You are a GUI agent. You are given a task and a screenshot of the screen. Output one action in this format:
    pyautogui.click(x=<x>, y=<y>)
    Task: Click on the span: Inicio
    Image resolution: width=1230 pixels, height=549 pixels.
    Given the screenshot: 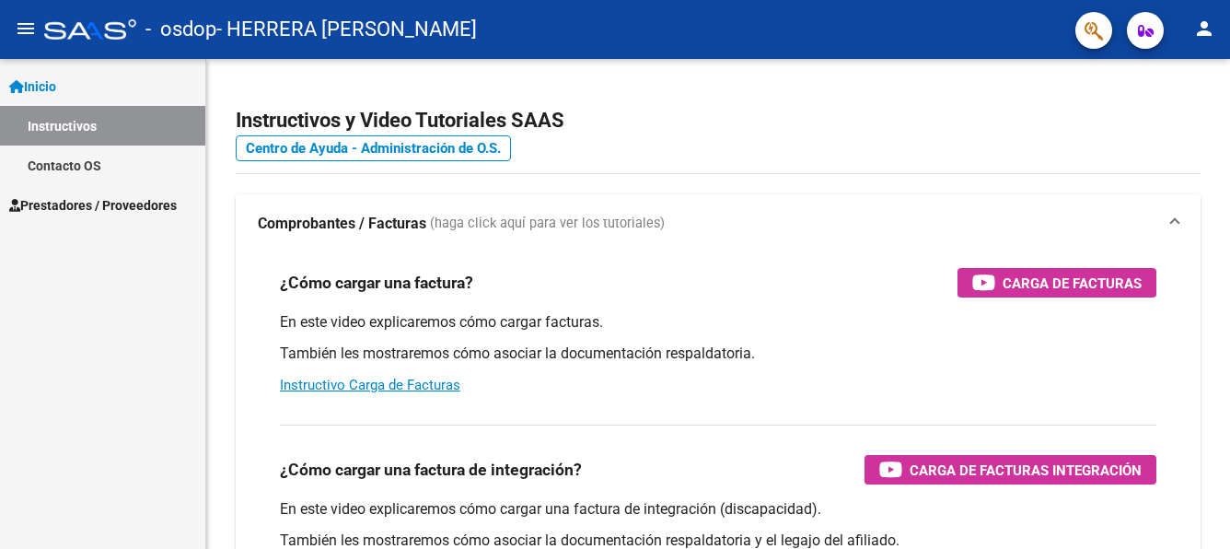 What is the action you would take?
    pyautogui.click(x=32, y=87)
    